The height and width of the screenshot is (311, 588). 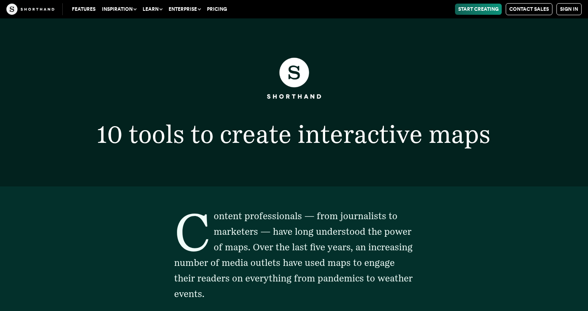 What do you see at coordinates (152, 9) in the screenshot?
I see `button: Learn` at bounding box center [152, 9].